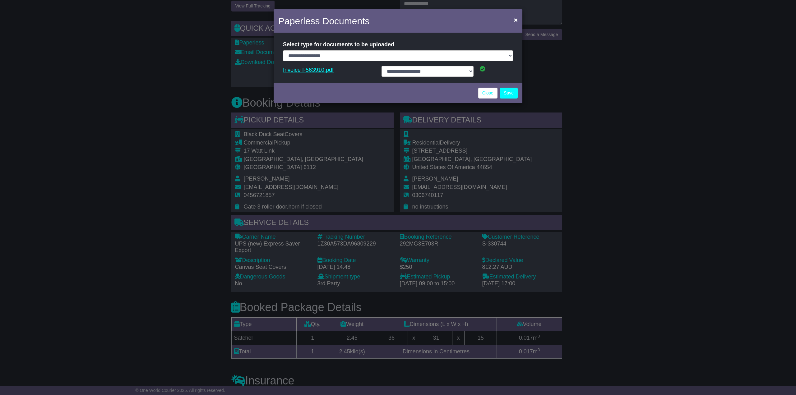 The width and height of the screenshot is (796, 395). I want to click on a: Close, so click(488, 93).